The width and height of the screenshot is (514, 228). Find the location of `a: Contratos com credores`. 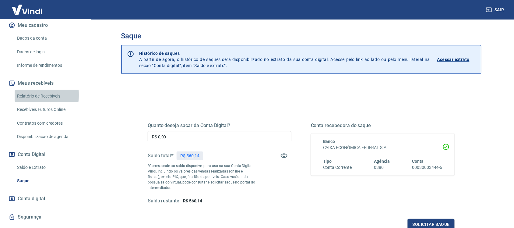

a: Contratos com credores is located at coordinates (49, 123).